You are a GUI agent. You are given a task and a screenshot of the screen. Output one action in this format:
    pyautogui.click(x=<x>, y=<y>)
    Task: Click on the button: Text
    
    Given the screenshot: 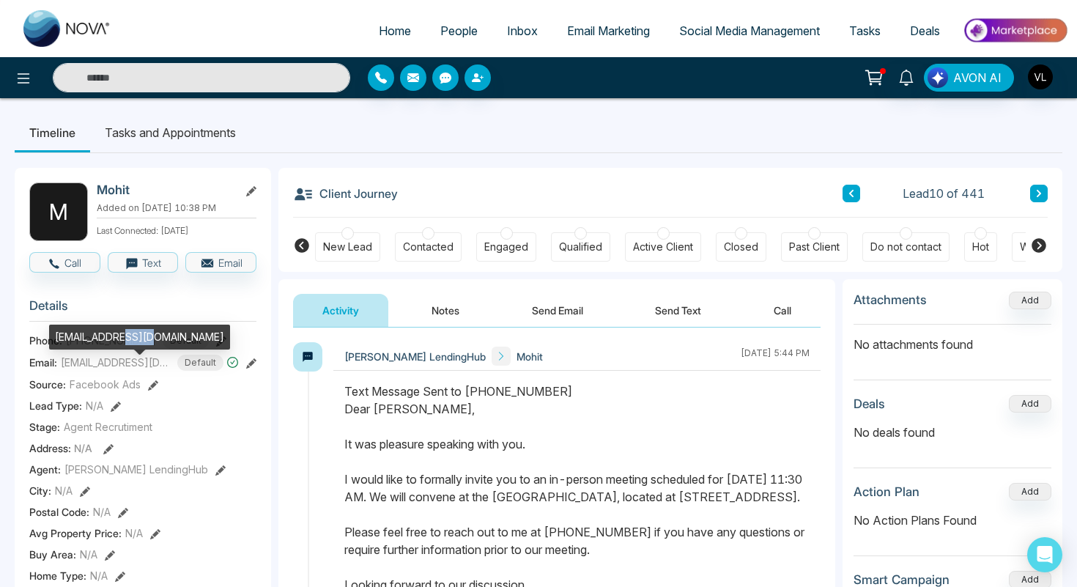 What is the action you would take?
    pyautogui.click(x=143, y=262)
    